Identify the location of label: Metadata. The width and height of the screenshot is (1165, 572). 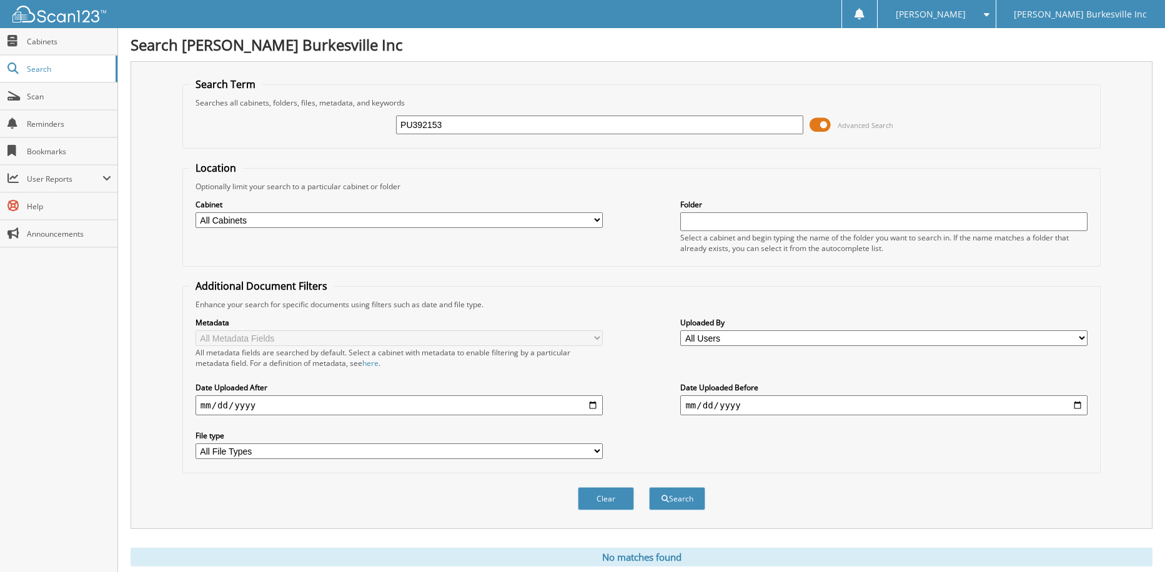
(399, 322).